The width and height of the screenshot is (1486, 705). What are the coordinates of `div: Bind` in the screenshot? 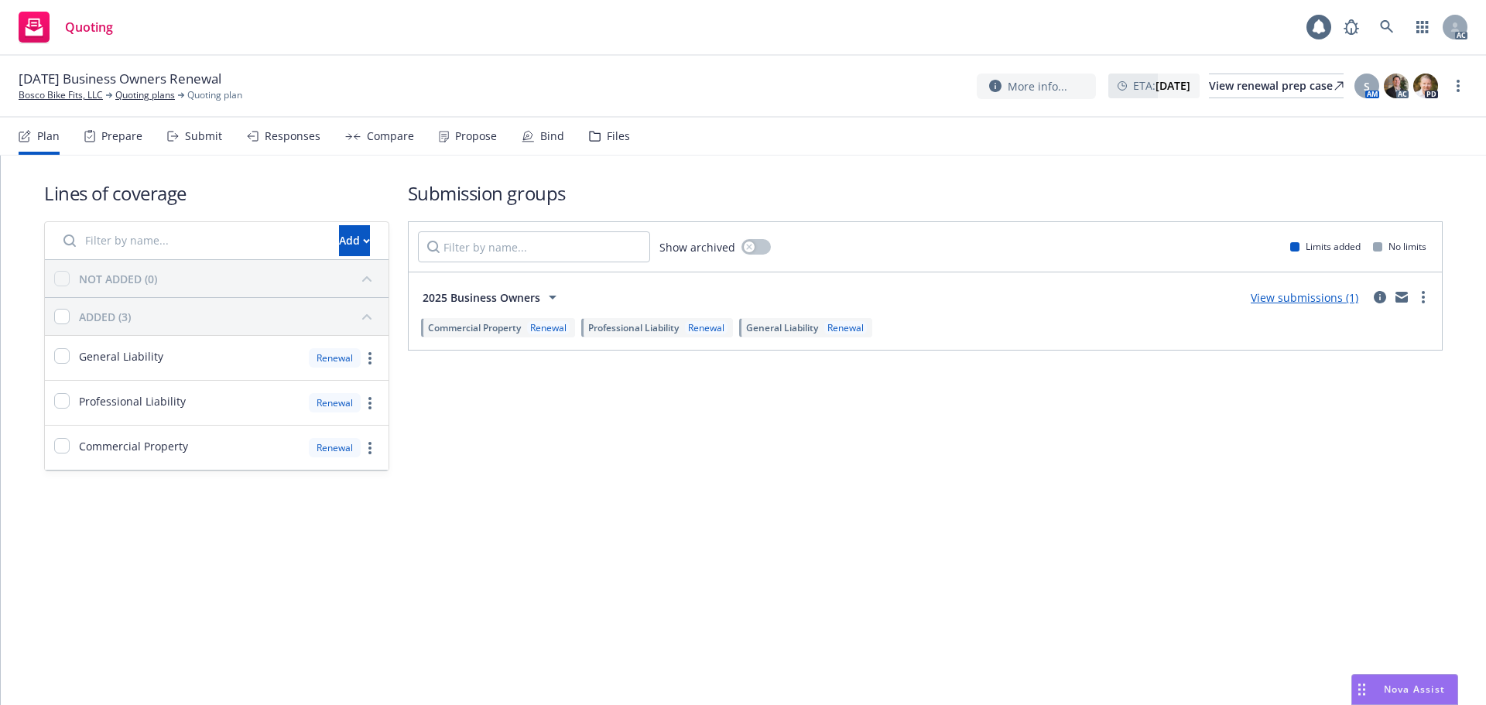 It's located at (552, 136).